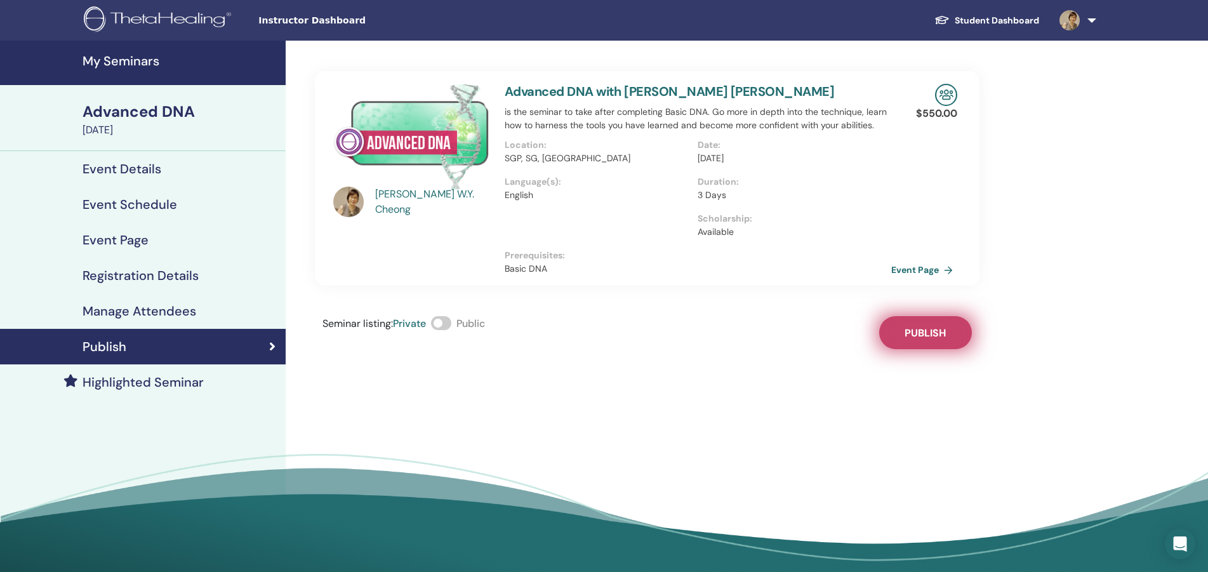 The height and width of the screenshot is (572, 1208). Describe the element at coordinates (357, 323) in the screenshot. I see `span: Seminar listing :` at that location.